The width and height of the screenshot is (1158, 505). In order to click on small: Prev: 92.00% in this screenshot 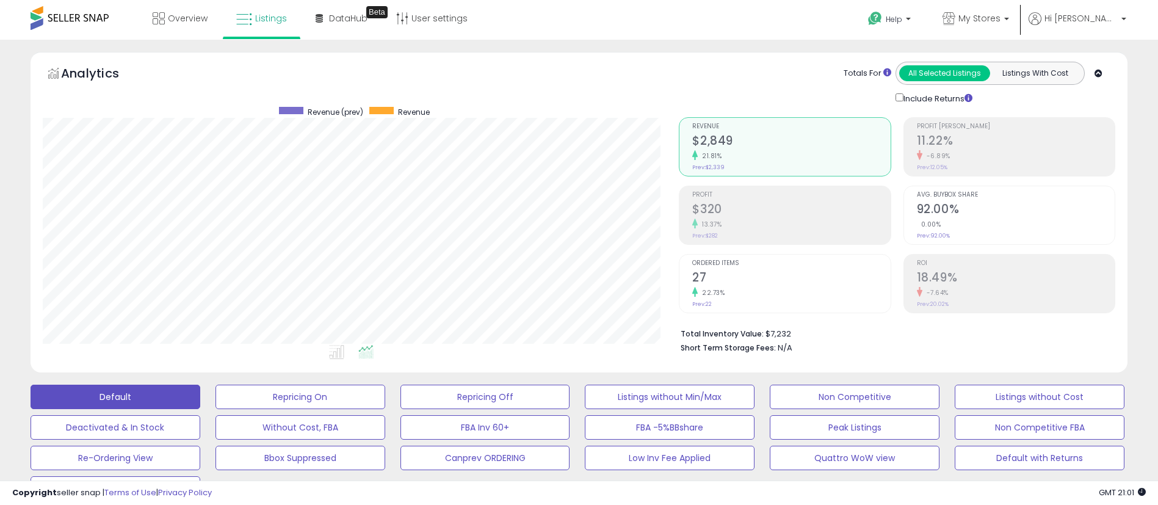, I will do `click(933, 236)`.